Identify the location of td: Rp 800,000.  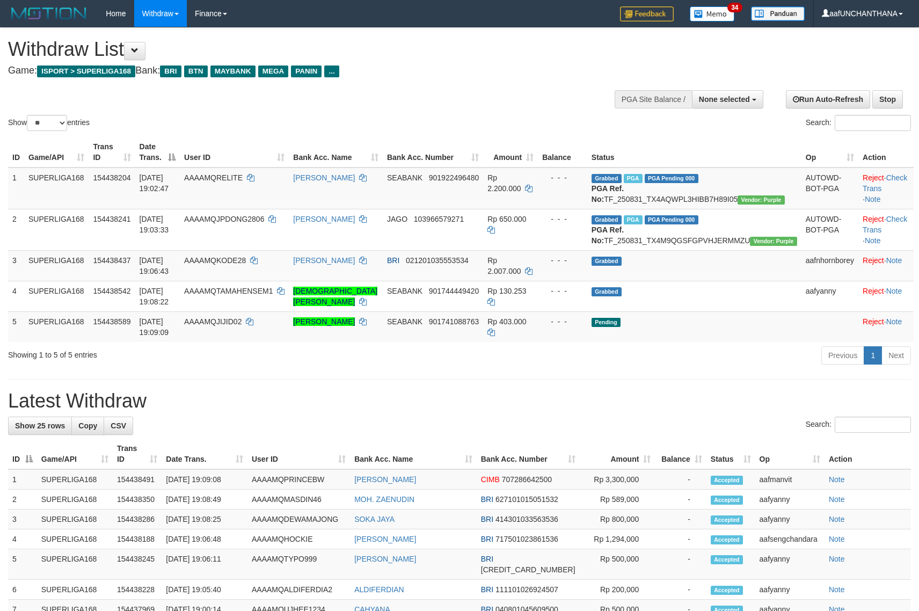
(617, 519).